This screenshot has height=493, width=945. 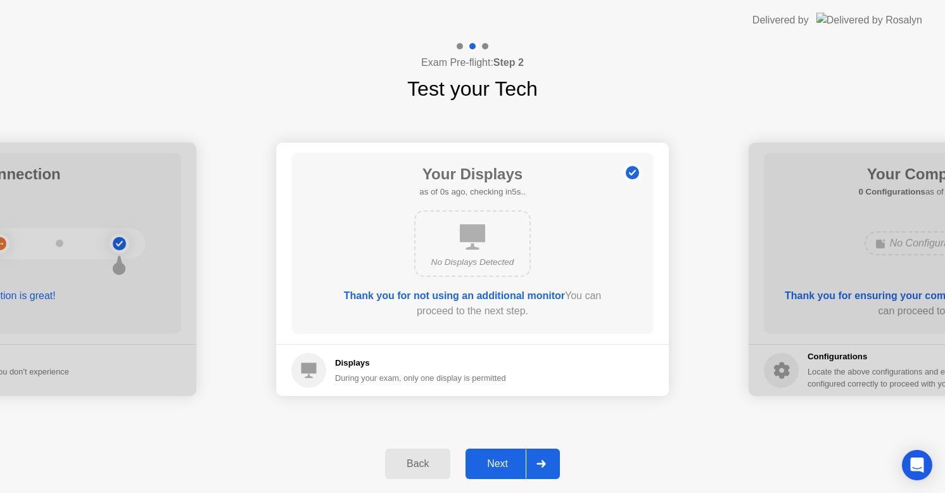 What do you see at coordinates (512, 463) in the screenshot?
I see `button: Next` at bounding box center [512, 463].